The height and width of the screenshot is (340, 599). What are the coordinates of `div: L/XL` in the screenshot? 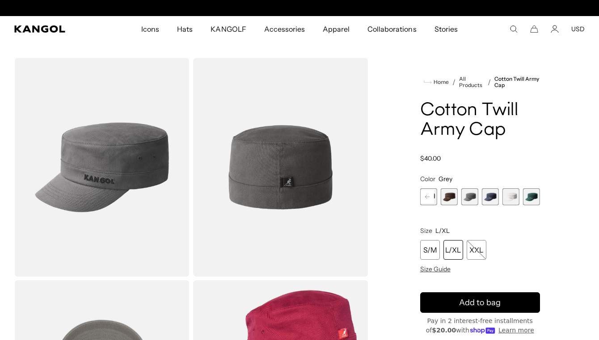 It's located at (453, 250).